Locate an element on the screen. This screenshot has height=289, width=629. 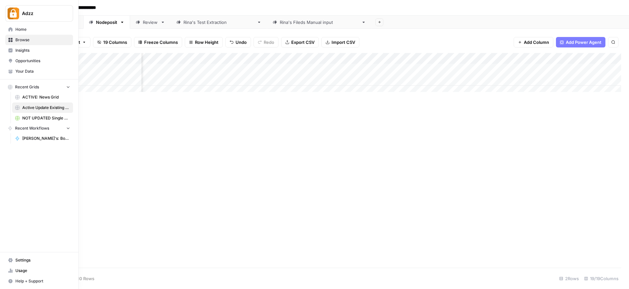
button: Workspace: Adzz is located at coordinates (39, 13).